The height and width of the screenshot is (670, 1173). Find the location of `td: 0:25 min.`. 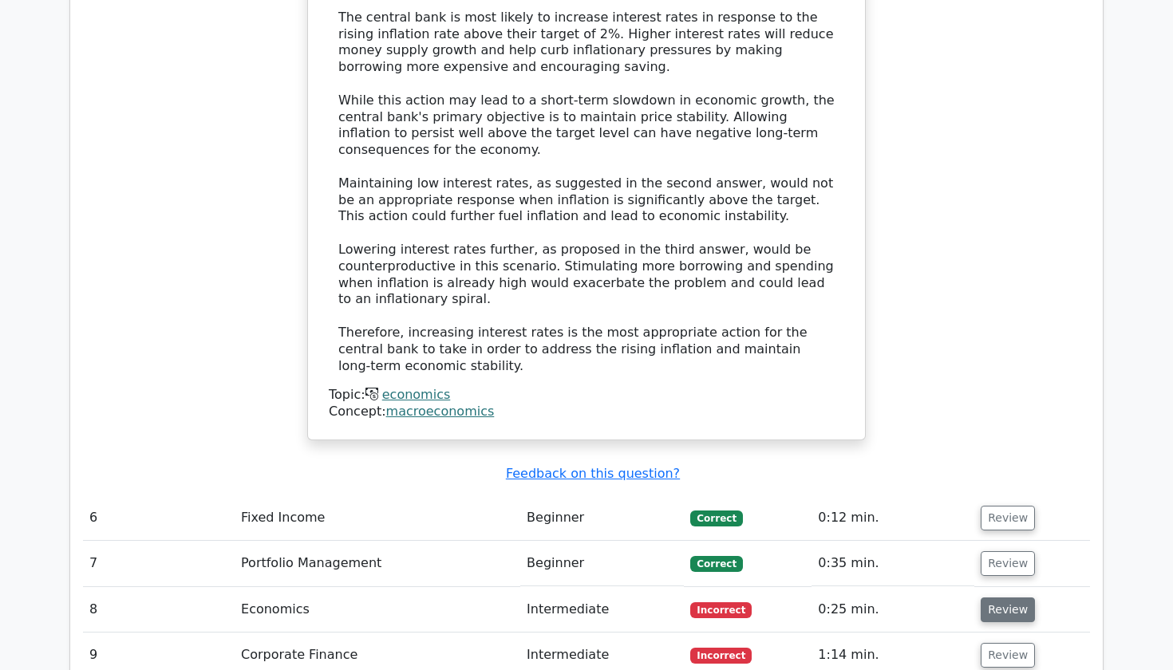

td: 0:25 min. is located at coordinates (893, 610).